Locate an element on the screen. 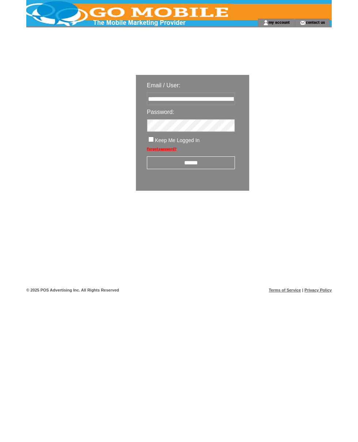 This screenshot has height=442, width=358. a: my account is located at coordinates (279, 22).